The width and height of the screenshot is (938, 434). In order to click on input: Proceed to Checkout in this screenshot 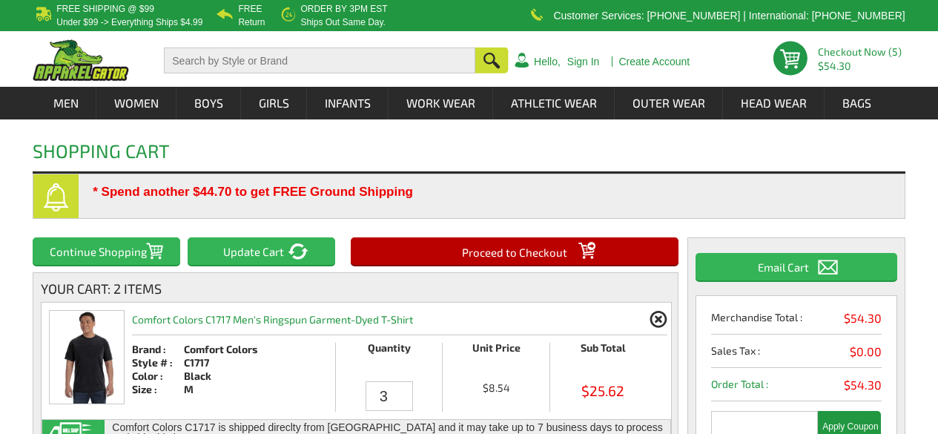, I will do `click(515, 251)`.